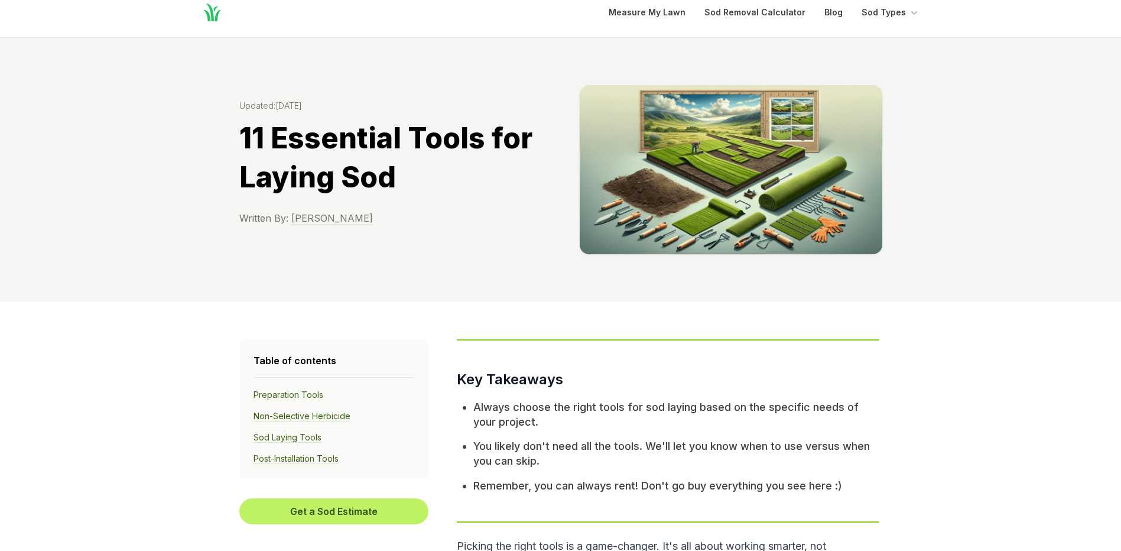  I want to click on h3: Key Takeaways, so click(668, 365).